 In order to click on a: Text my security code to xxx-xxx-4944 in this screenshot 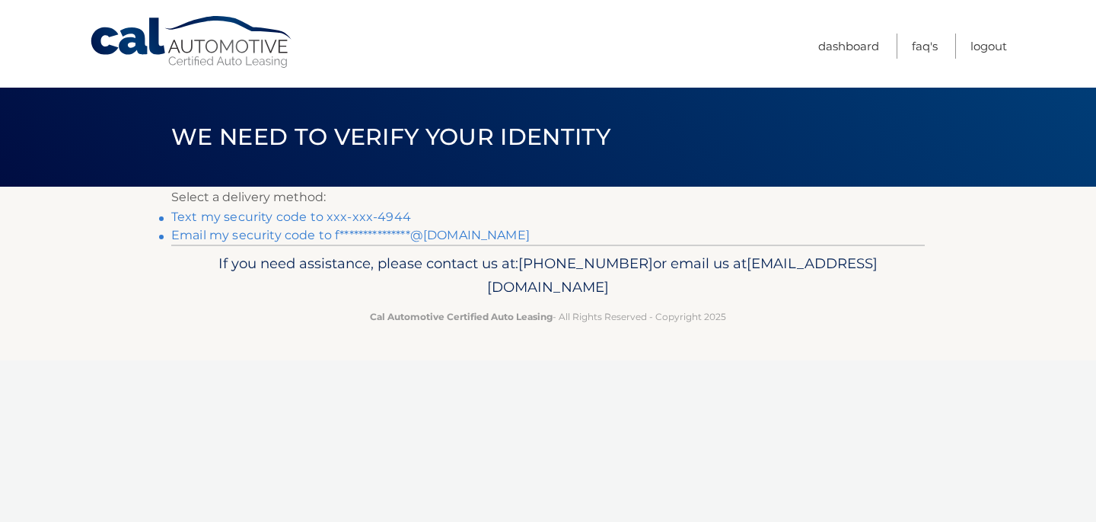, I will do `click(291, 216)`.